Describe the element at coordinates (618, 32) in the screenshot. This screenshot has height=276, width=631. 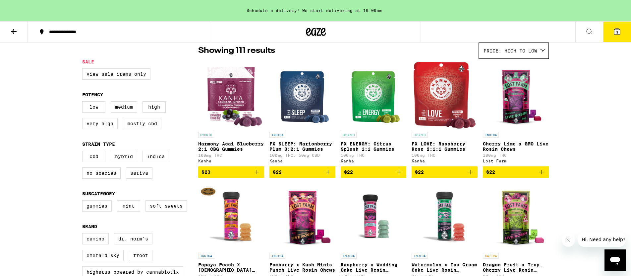
I see `button: 3` at that location.